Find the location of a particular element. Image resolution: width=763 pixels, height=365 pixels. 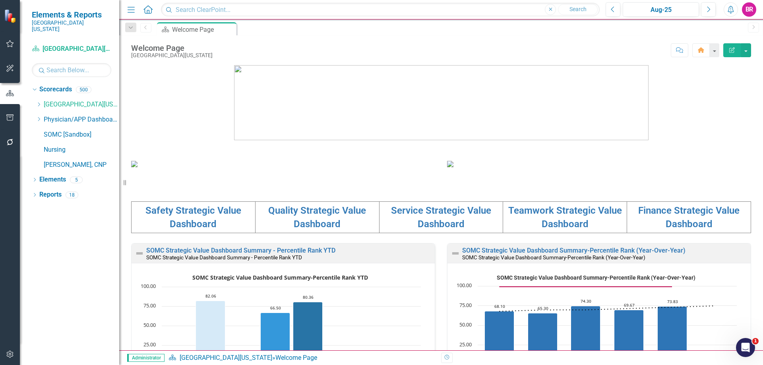

input: Search Below... is located at coordinates (72, 70).